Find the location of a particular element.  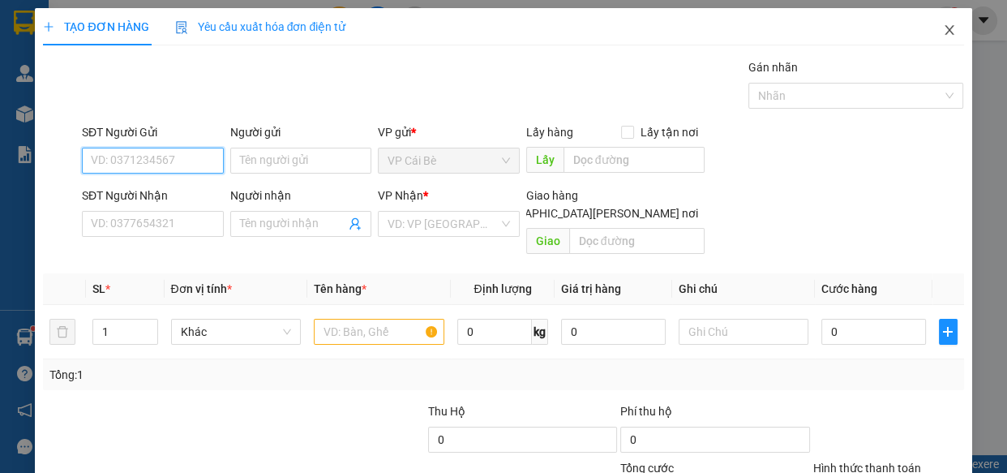

span: Giá trị hàng is located at coordinates (591, 289).